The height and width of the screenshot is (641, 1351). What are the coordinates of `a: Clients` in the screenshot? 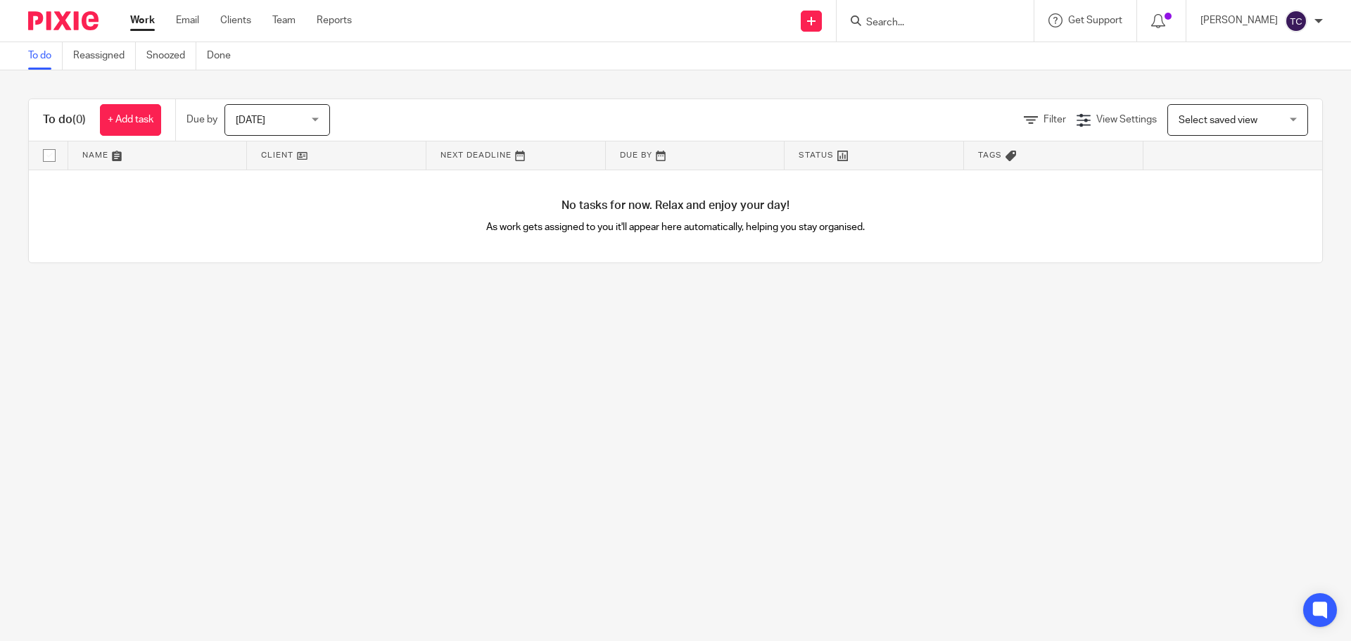 It's located at (236, 20).